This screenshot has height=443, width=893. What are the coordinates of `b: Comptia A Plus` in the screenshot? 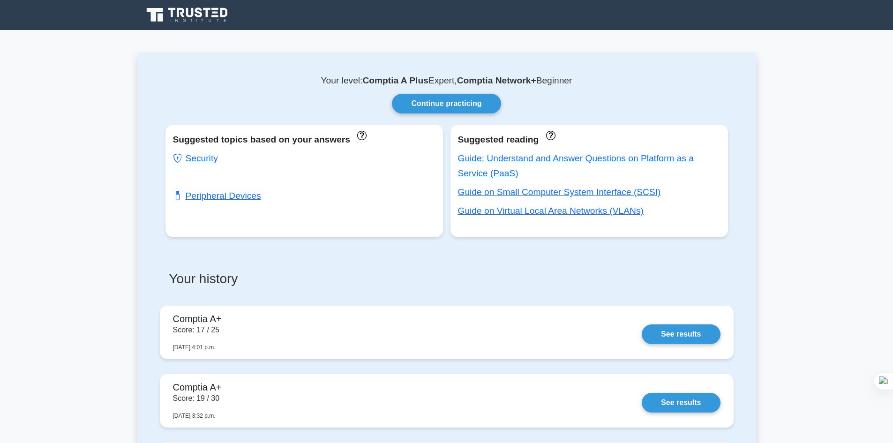 It's located at (395, 80).